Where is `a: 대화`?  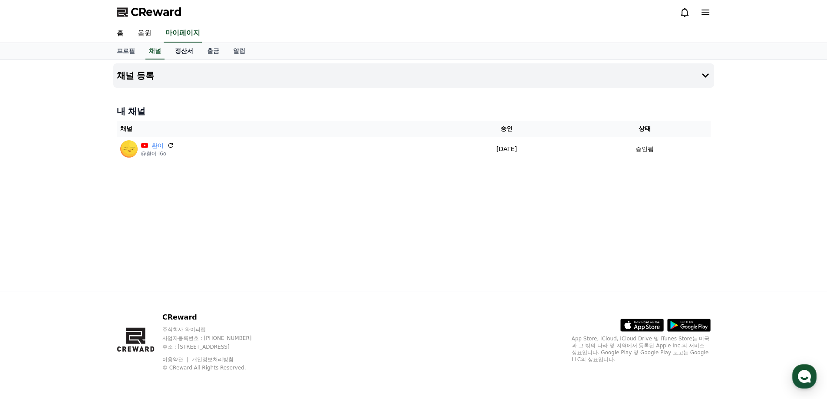 a: 대화 is located at coordinates (85, 286).